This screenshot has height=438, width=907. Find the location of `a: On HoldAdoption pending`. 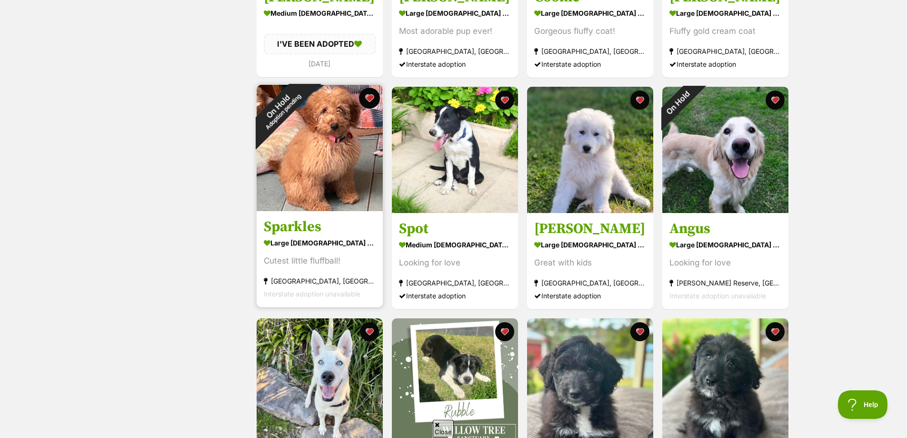

a: On HoldAdoption pending is located at coordinates (320, 208).